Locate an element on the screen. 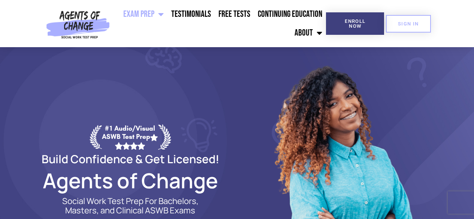  a: Continuing Education is located at coordinates (290, 14).